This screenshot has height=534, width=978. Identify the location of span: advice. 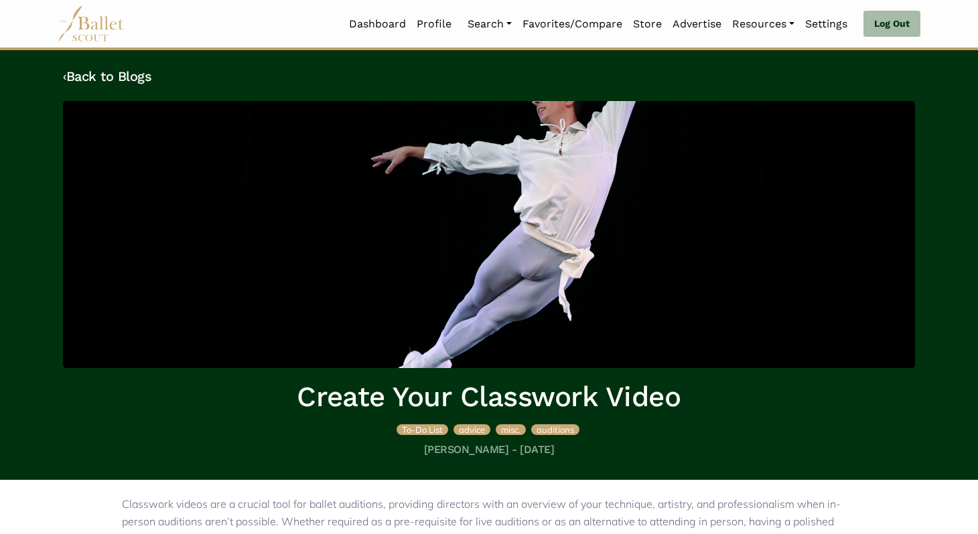
(471, 430).